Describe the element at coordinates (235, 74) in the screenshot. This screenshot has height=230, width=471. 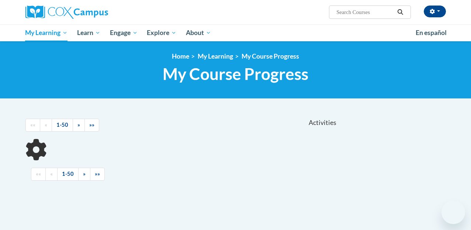
I see `span: My Course Progress` at that location.